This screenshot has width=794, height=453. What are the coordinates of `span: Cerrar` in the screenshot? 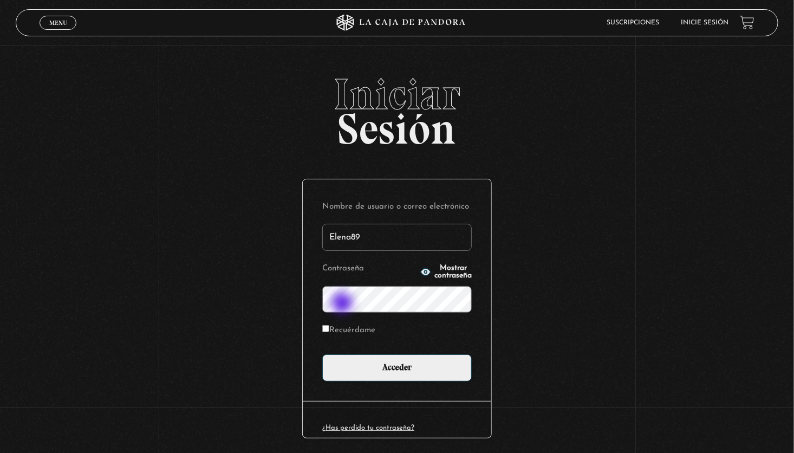 It's located at (58, 32).